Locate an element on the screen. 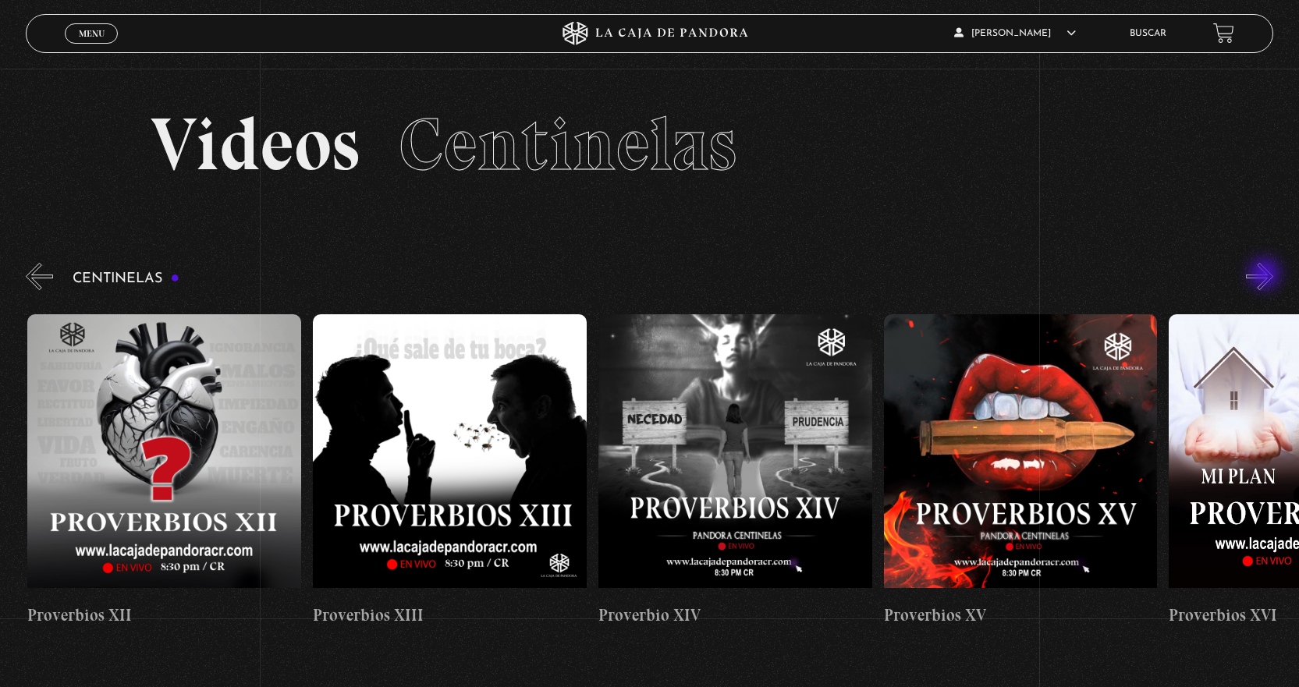 This screenshot has height=687, width=1299. h4: Proverbios XIII is located at coordinates (449, 615).